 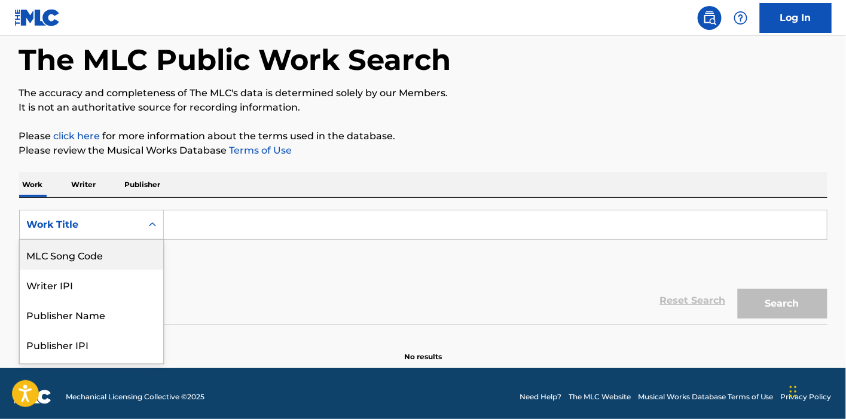 I want to click on a: Need Help?, so click(x=541, y=397).